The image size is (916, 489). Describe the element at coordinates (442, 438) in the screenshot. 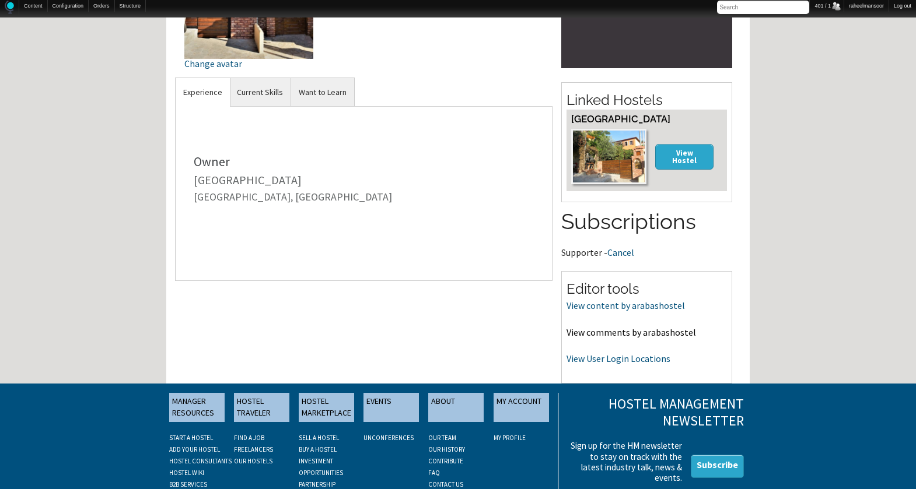

I see `a: OUR TEAM` at that location.